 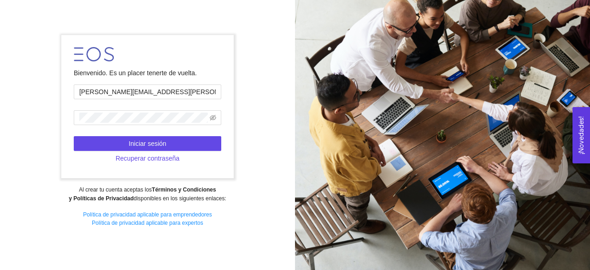 I want to click on button: Recuperar contraseña, so click(x=148, y=158).